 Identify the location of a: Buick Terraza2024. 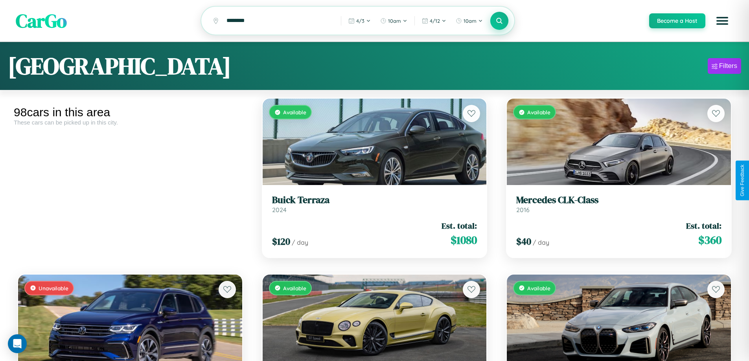
(375, 204).